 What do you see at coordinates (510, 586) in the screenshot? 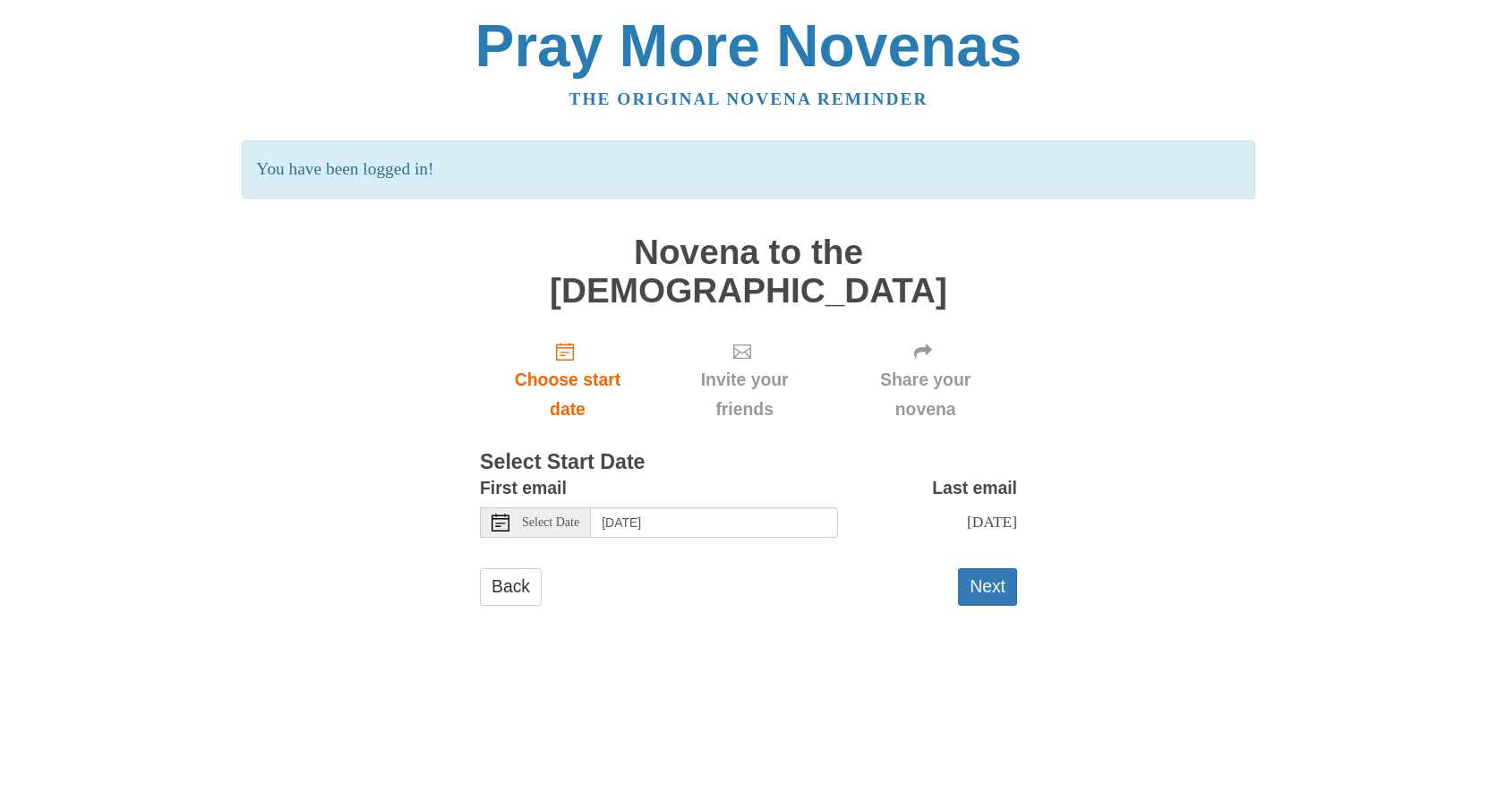
I see `a: Back` at bounding box center [510, 586].